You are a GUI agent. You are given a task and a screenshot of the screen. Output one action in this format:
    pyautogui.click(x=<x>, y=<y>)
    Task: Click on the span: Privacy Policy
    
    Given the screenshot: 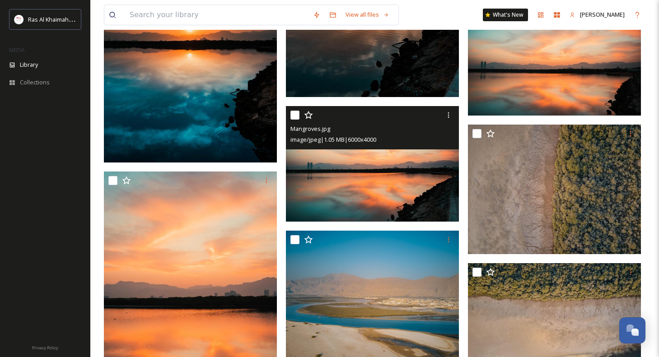 What is the action you would take?
    pyautogui.click(x=45, y=348)
    